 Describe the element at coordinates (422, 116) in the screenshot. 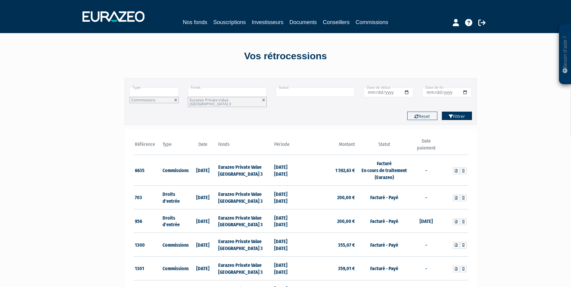

I see `button: Reset` at that location.